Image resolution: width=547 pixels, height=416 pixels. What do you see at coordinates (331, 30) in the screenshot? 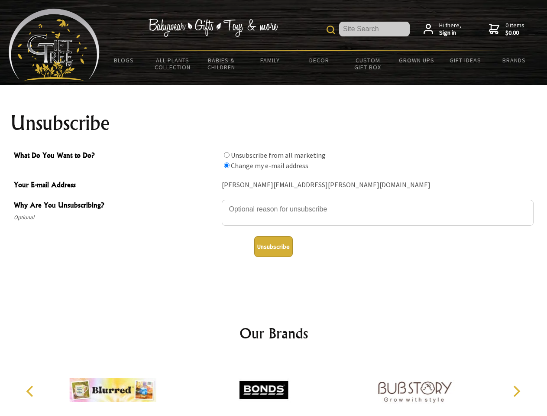
I see `img: product search` at bounding box center [331, 30].